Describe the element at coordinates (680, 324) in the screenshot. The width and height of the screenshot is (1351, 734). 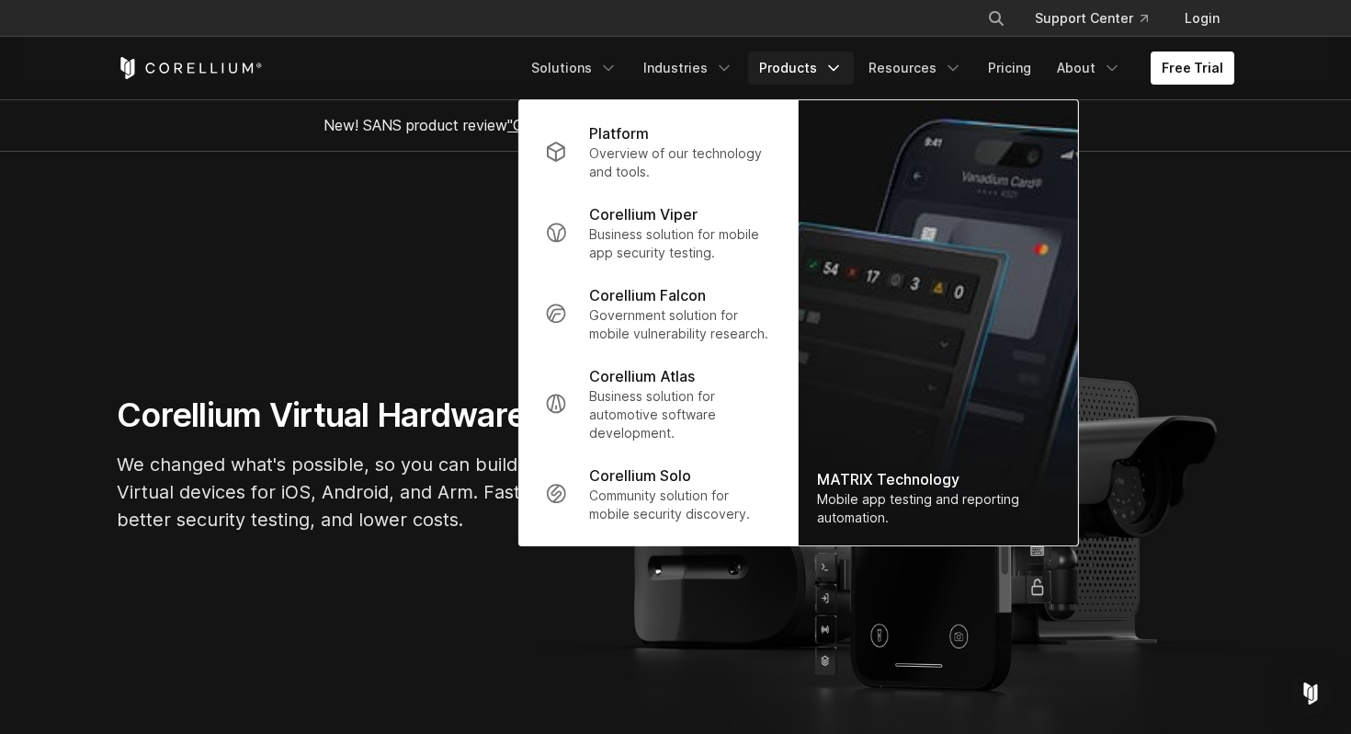
I see `p: Government solution for mobile vulnerability research.` at that location.